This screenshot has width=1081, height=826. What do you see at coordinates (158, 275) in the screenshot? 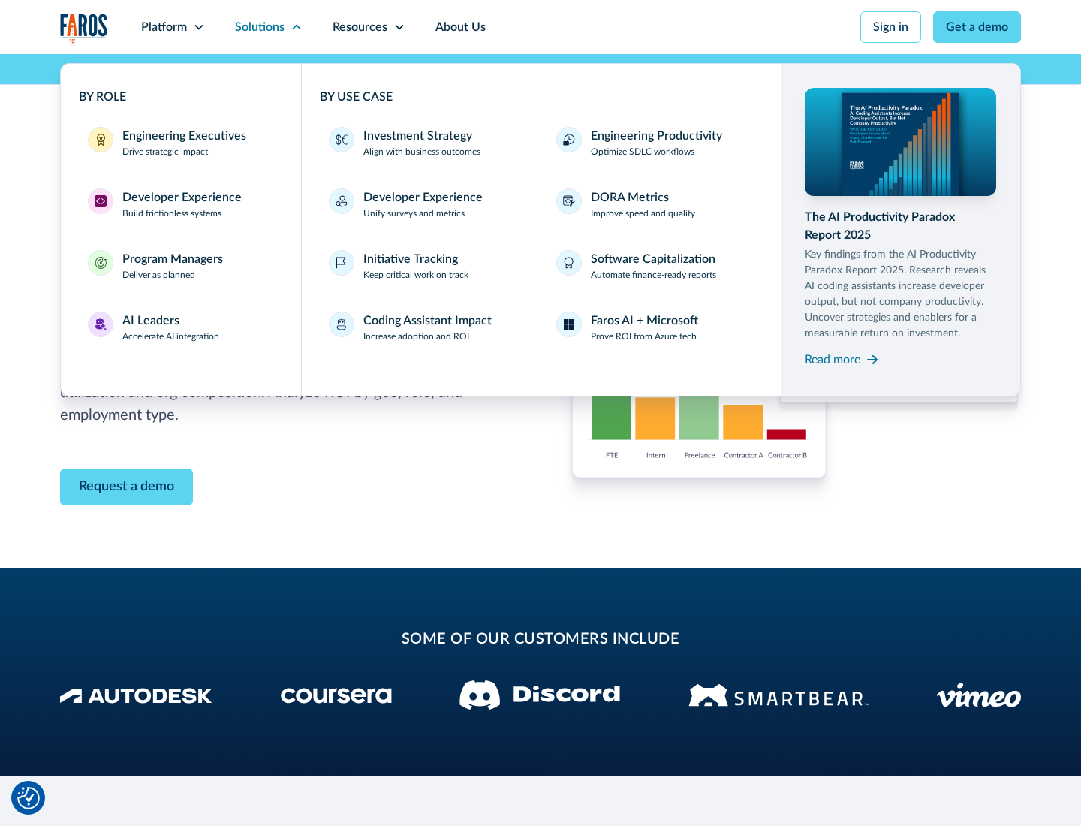
I see `p: Deliver as planned` at bounding box center [158, 275].